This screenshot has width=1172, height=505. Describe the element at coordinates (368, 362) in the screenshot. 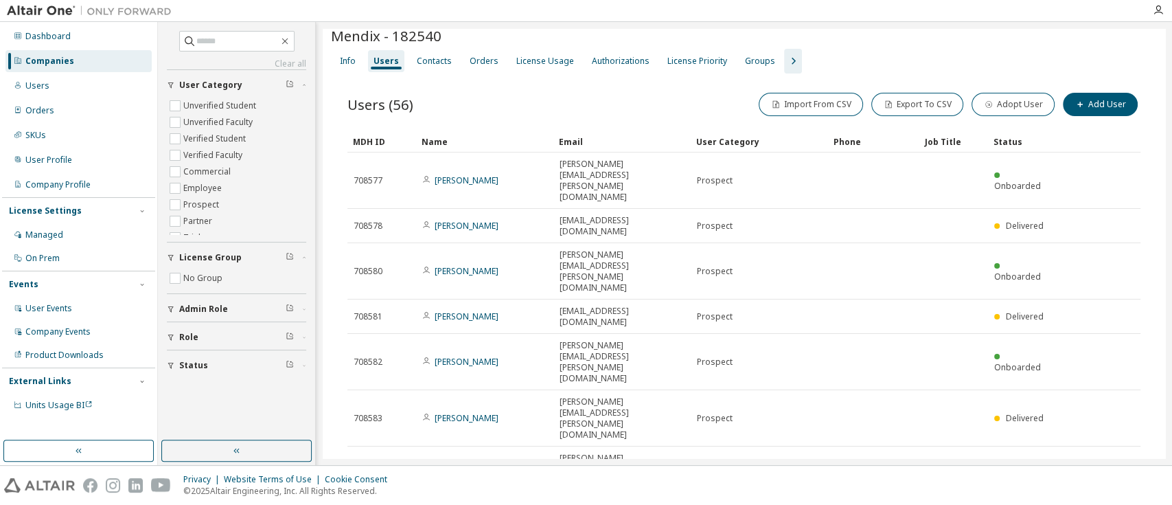

I see `span: 708582` at that location.